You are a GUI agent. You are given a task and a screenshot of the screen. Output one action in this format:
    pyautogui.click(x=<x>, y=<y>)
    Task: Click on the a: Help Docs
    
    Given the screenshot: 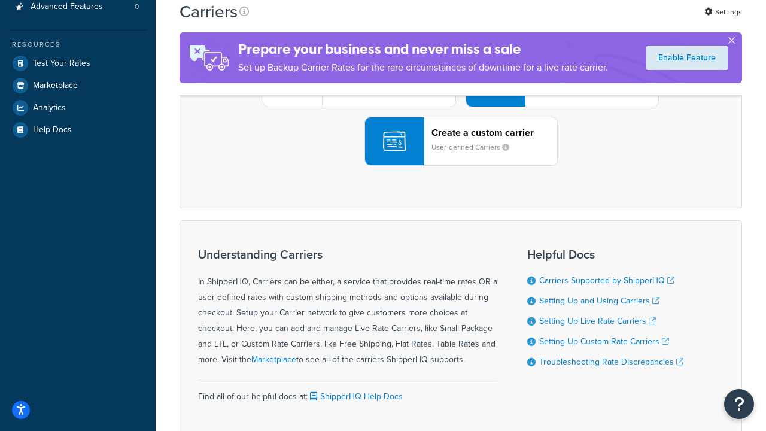 What is the action you would take?
    pyautogui.click(x=78, y=130)
    